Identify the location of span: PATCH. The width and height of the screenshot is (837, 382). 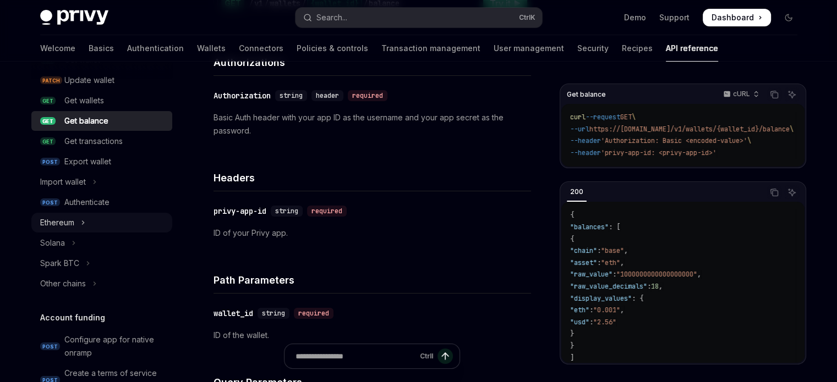
(51, 80).